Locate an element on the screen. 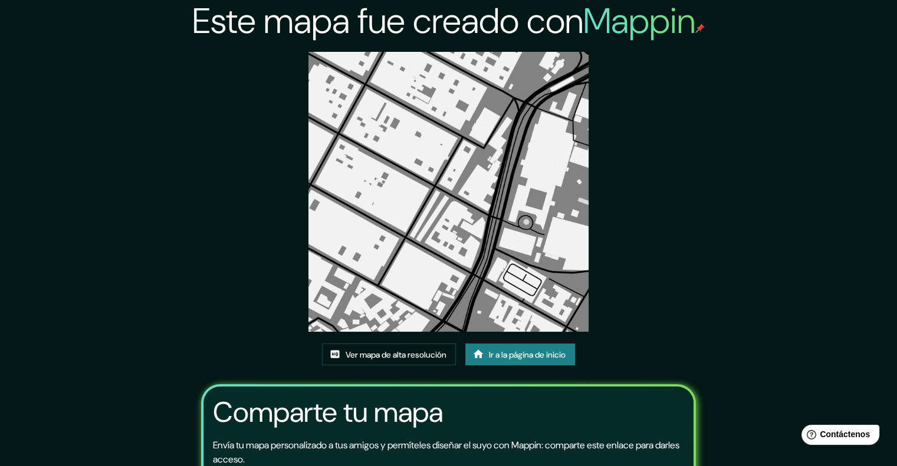 This screenshot has height=466, width=897. font: Ir a la página de inicio is located at coordinates (527, 355).